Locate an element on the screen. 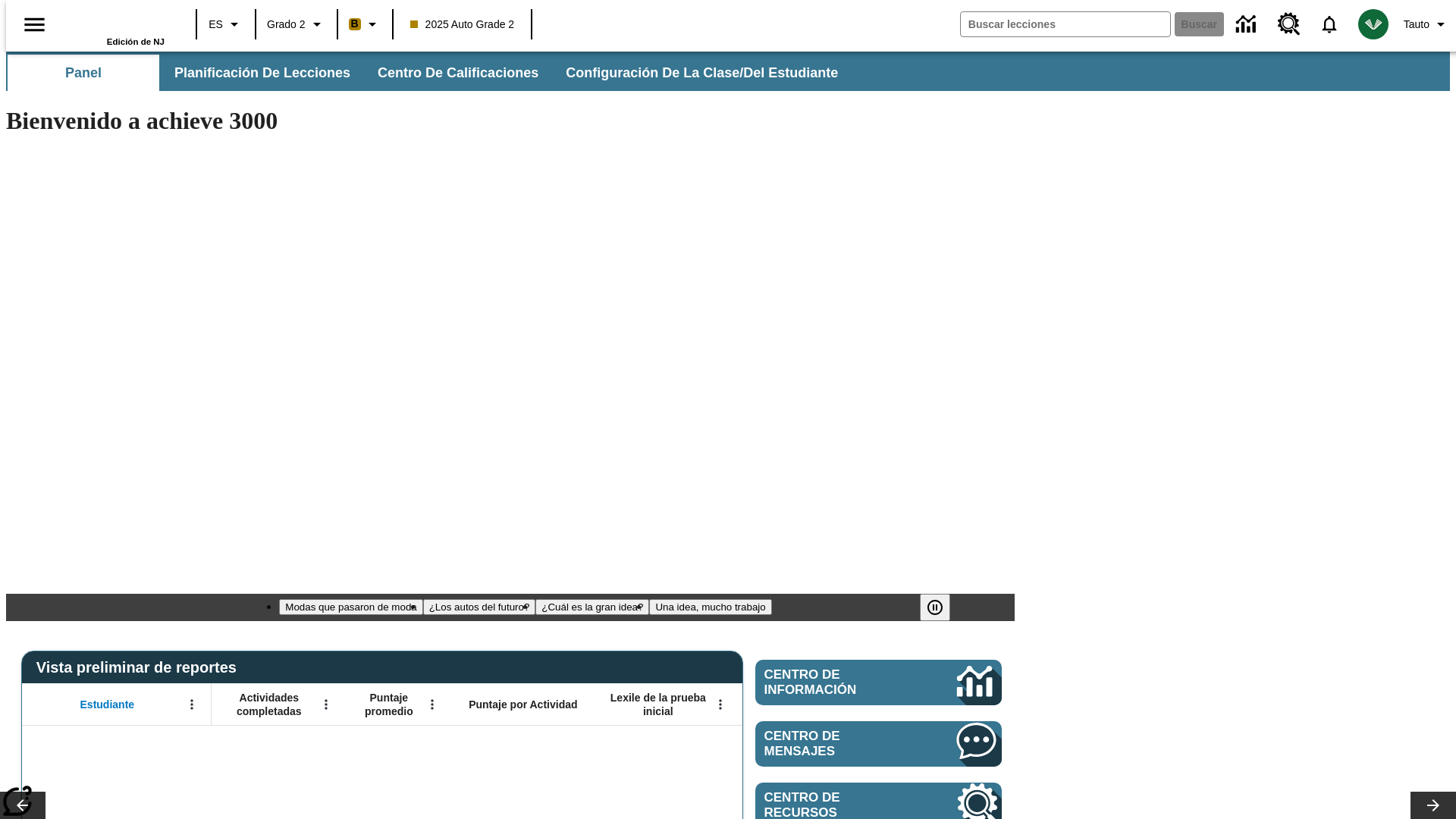 Image resolution: width=1456 pixels, height=819 pixels. span: Planificación de lecciones is located at coordinates (263, 73).